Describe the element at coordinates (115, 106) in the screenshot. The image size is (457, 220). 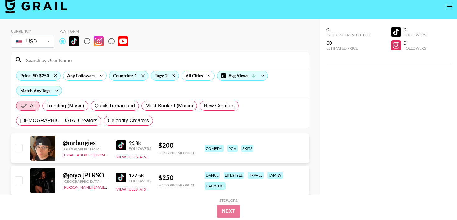
I see `span: Quick Turnaround` at that location.